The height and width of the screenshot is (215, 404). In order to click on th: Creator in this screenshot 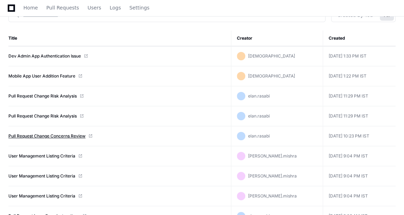, I will do `click(277, 38)`.